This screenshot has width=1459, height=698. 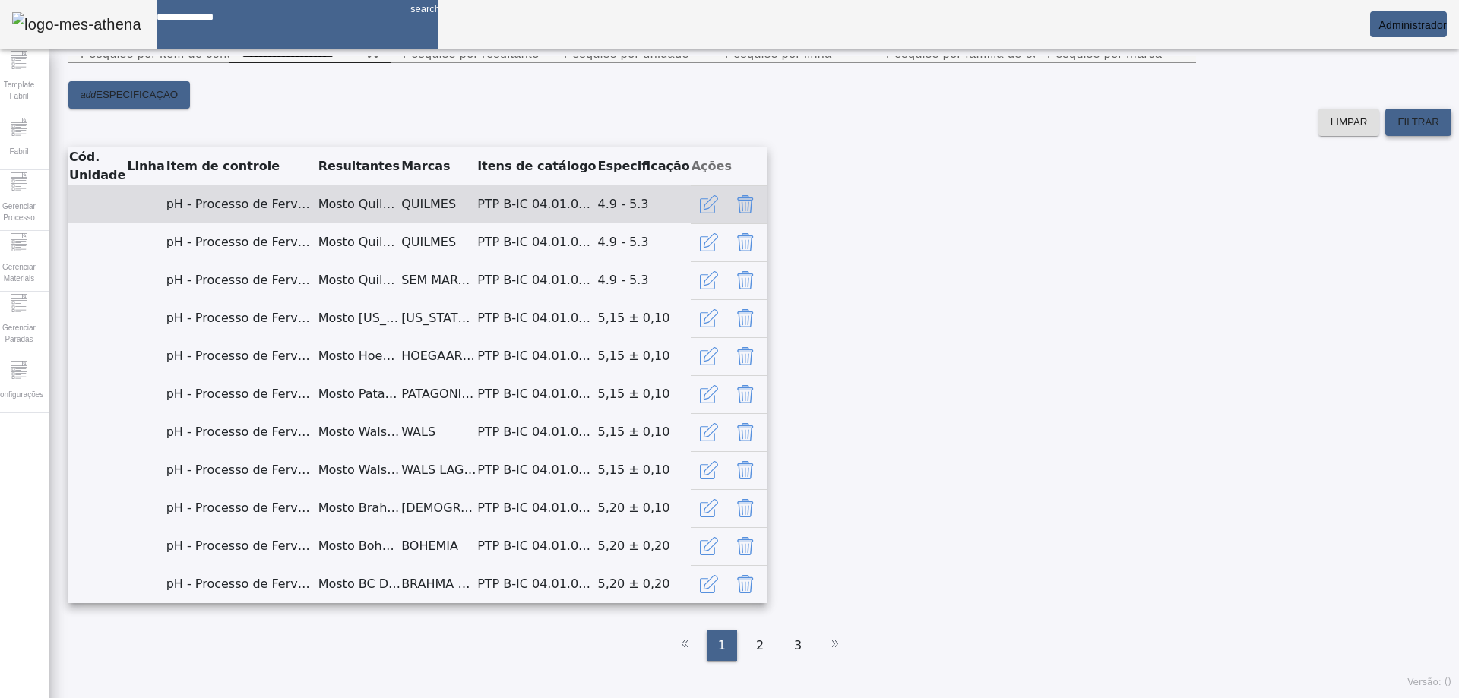 I want to click on td: Mosto Quilmes Clasica 17,5, so click(x=359, y=242).